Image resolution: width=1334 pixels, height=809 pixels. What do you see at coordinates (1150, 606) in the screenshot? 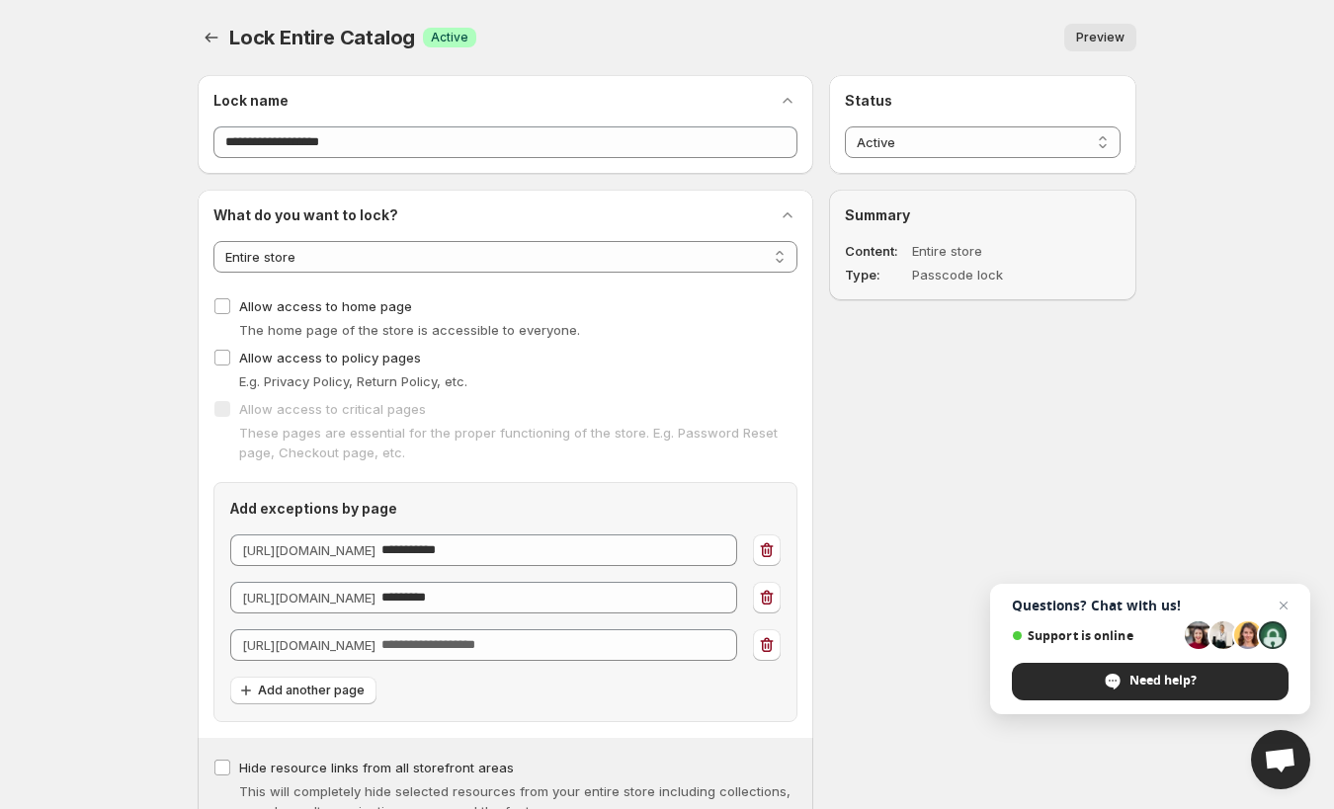
I see `span: Questions? Chat with us!` at bounding box center [1150, 606].